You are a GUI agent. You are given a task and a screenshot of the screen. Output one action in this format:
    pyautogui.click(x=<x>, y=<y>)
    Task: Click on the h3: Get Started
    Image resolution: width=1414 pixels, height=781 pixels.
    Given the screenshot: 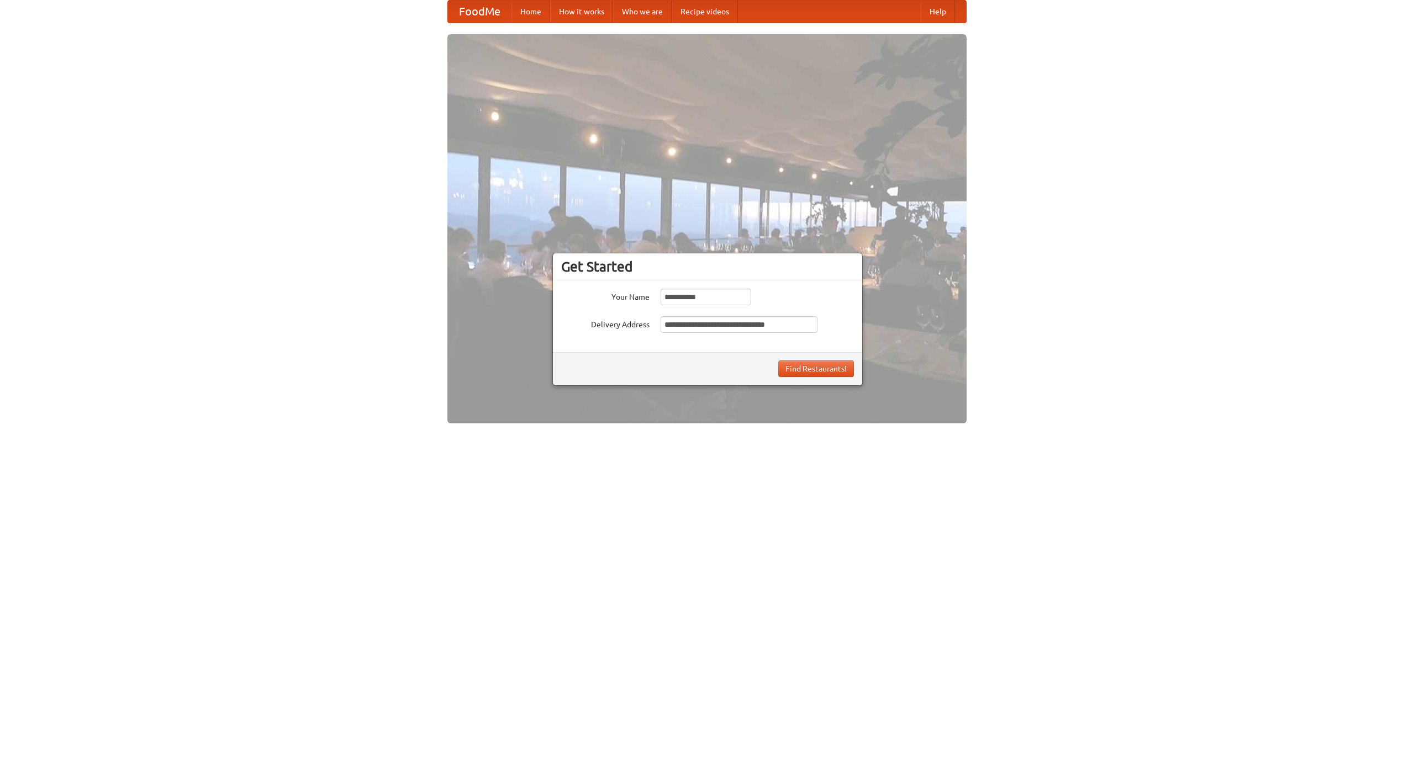 What is the action you would take?
    pyautogui.click(x=707, y=267)
    